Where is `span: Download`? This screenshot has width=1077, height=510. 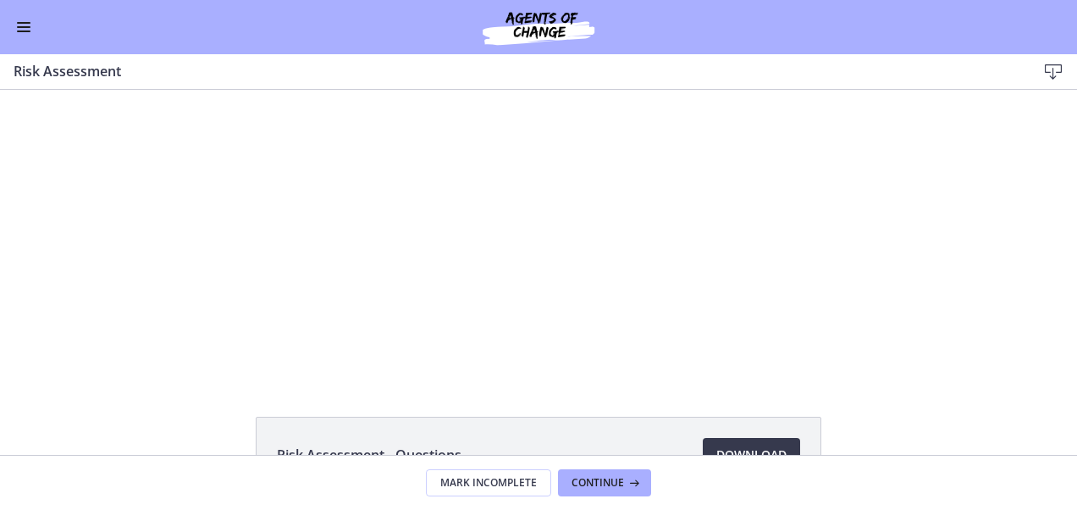
span: Download is located at coordinates (751, 455).